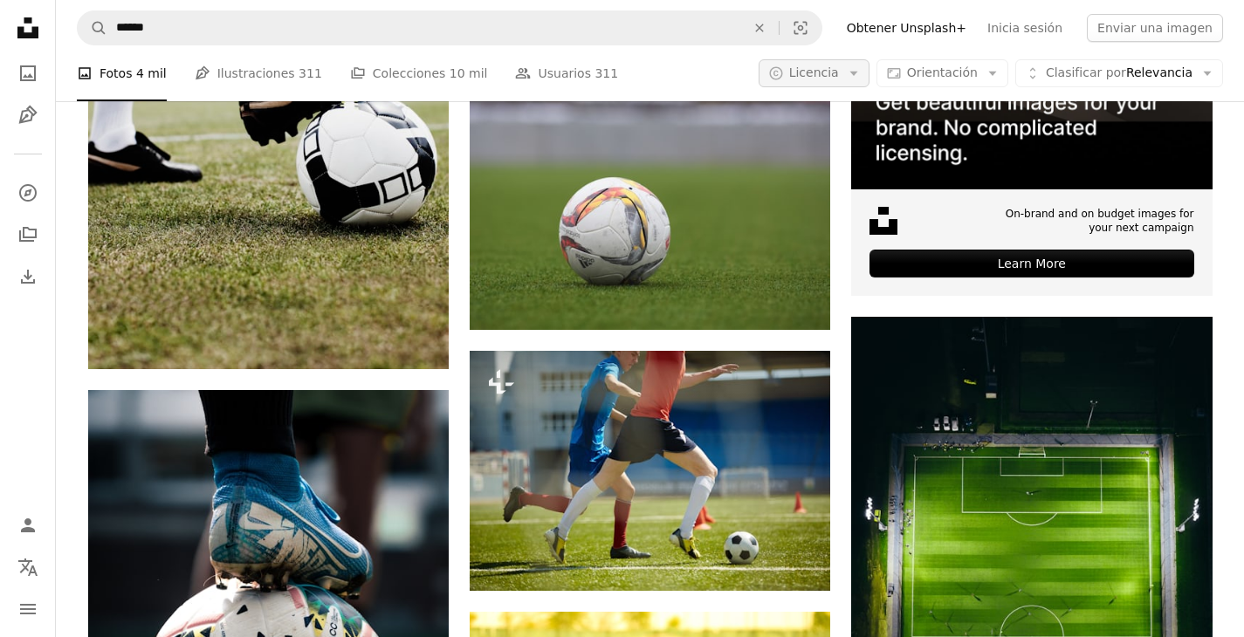 This screenshot has width=1244, height=637. Describe the element at coordinates (942, 73) in the screenshot. I see `button: Orientación` at that location.